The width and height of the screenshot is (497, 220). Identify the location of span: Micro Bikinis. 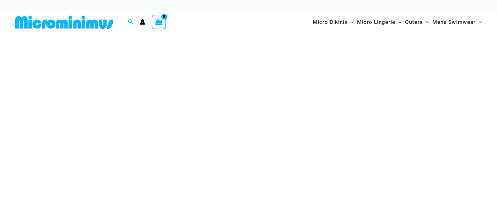
(330, 22).